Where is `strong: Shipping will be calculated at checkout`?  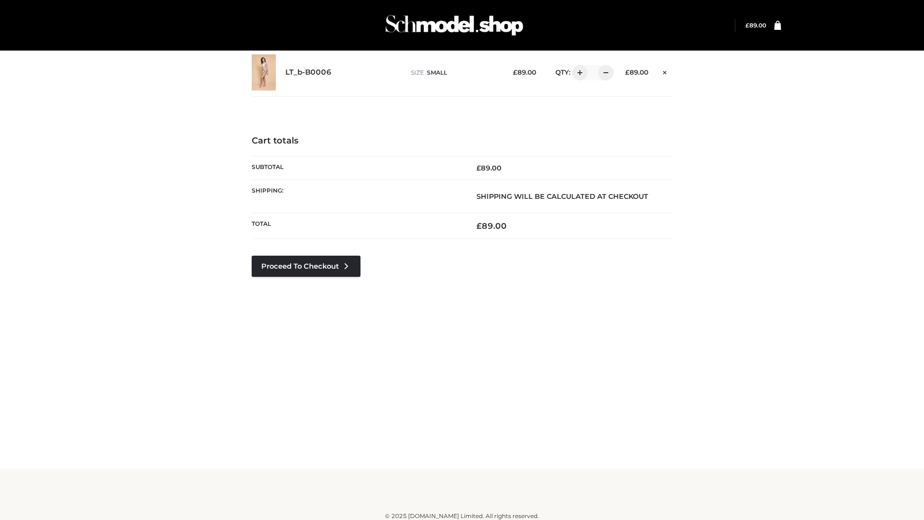 strong: Shipping will be calculated at checkout is located at coordinates (562, 196).